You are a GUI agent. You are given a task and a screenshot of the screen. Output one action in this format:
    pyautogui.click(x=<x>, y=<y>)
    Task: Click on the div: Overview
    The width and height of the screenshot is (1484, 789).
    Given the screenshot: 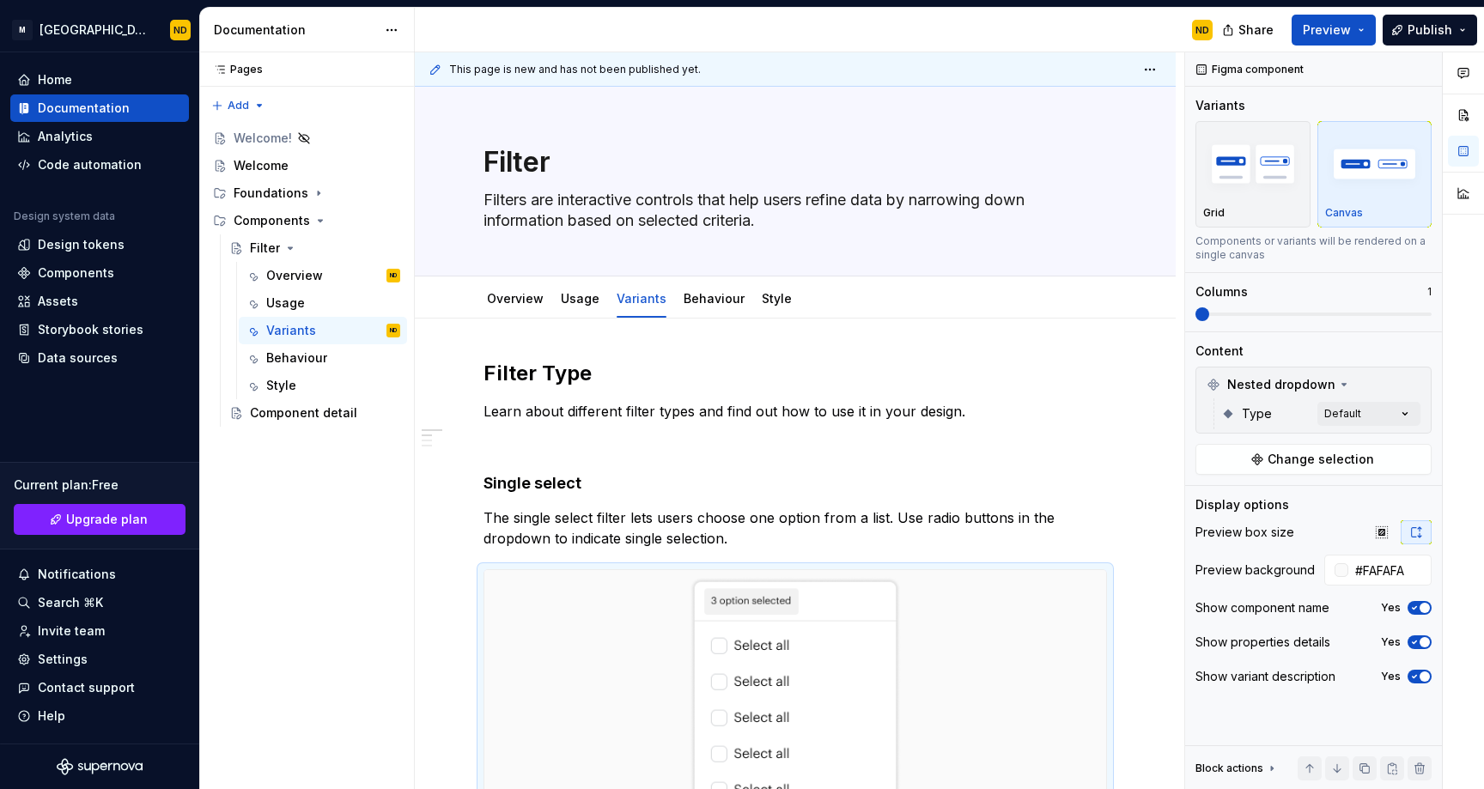 What is the action you would take?
    pyautogui.click(x=295, y=276)
    